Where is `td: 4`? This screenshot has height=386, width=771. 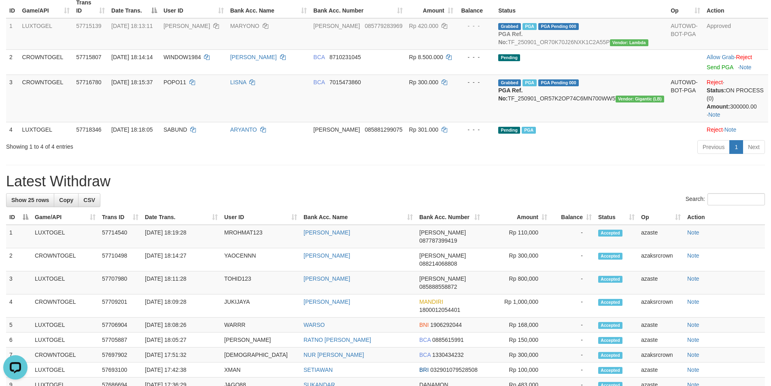 td: 4 is located at coordinates (19, 306).